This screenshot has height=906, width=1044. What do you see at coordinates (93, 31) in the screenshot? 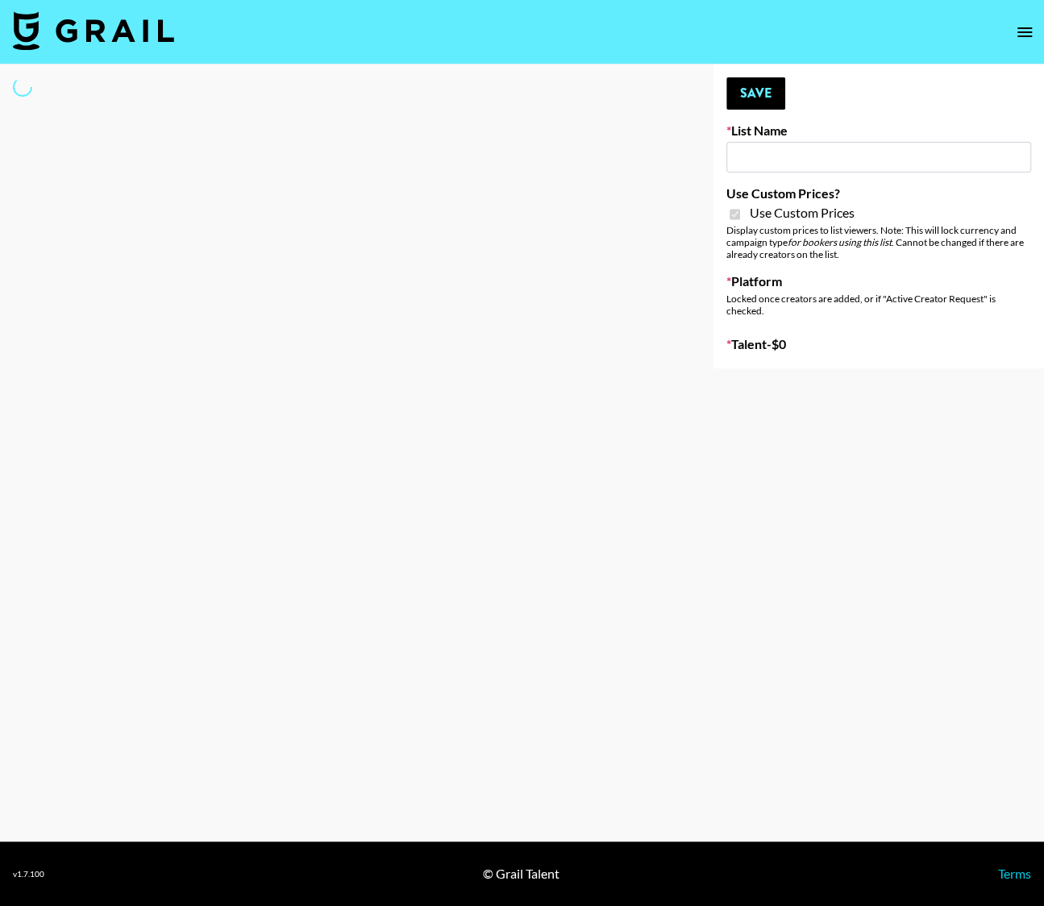
I see `img: Grail Talent` at bounding box center [93, 31].